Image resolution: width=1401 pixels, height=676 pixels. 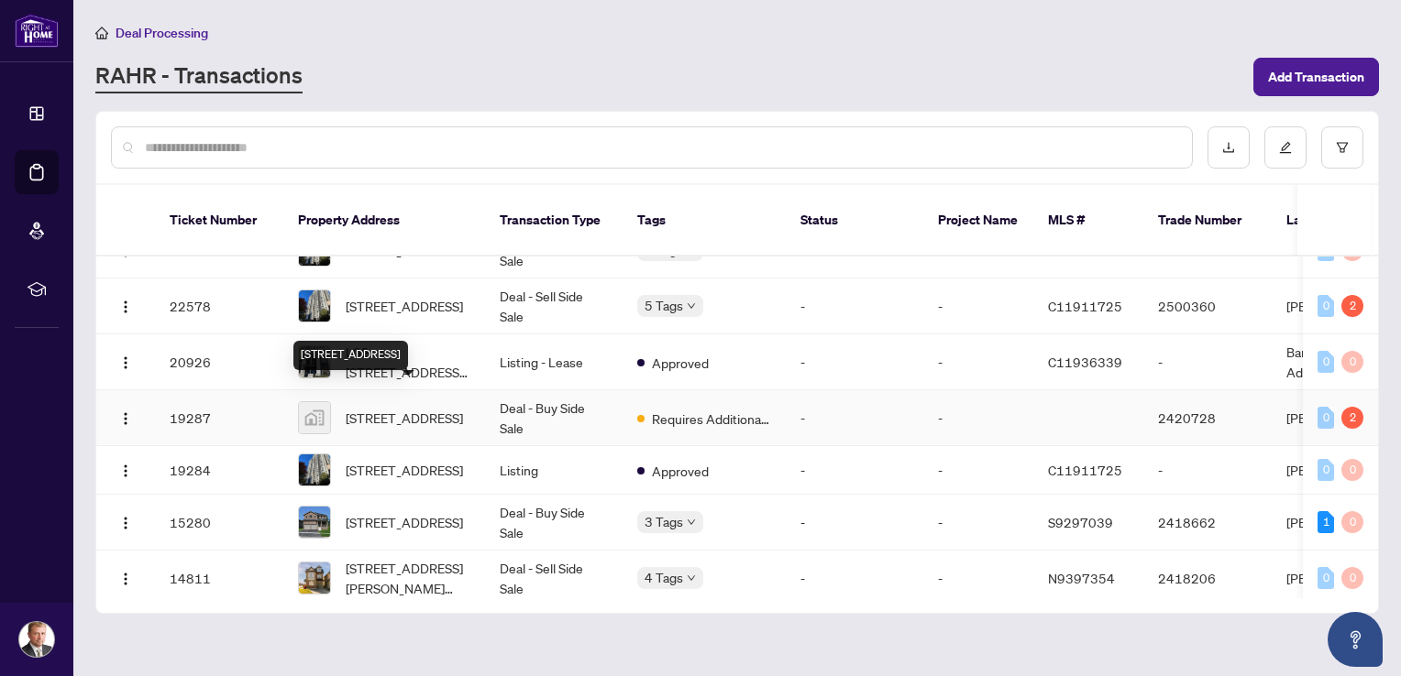 I want to click on th: Tags, so click(x=704, y=221).